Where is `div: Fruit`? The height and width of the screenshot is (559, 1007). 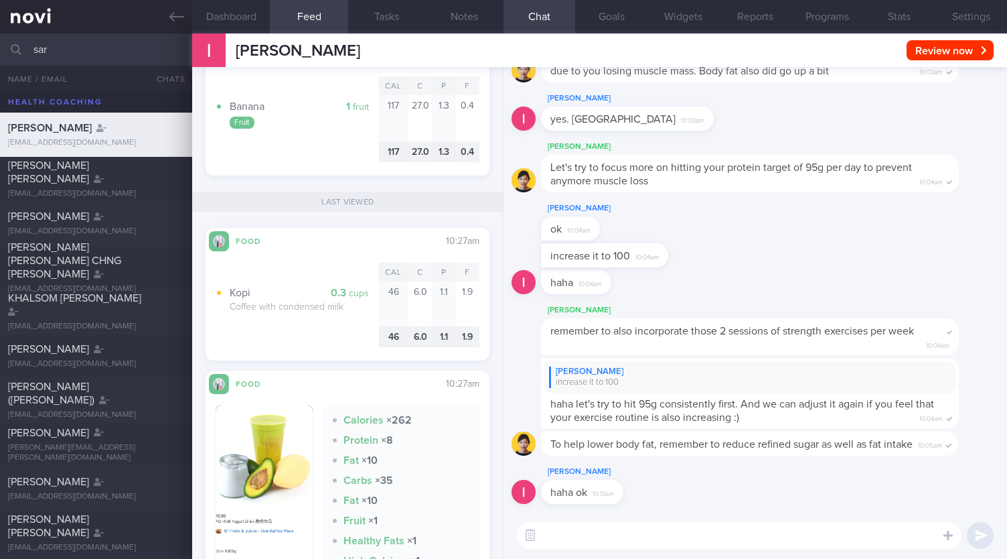
div: Fruit is located at coordinates (242, 123).